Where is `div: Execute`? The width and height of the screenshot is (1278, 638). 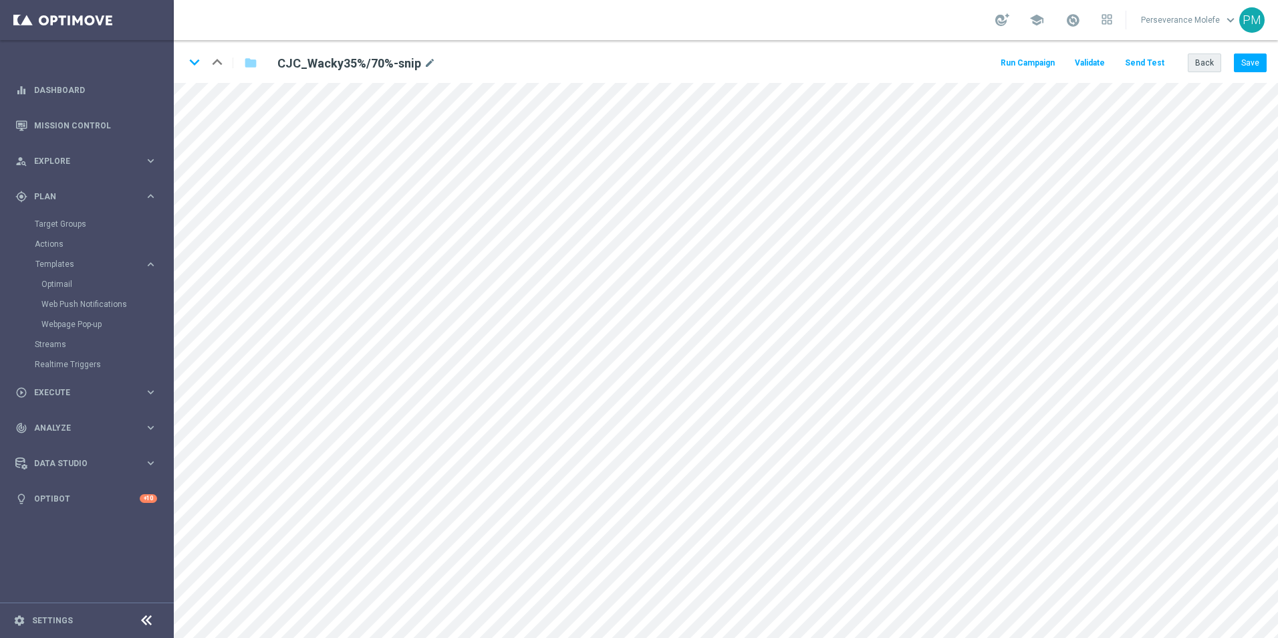
div: Execute is located at coordinates (80, 392).